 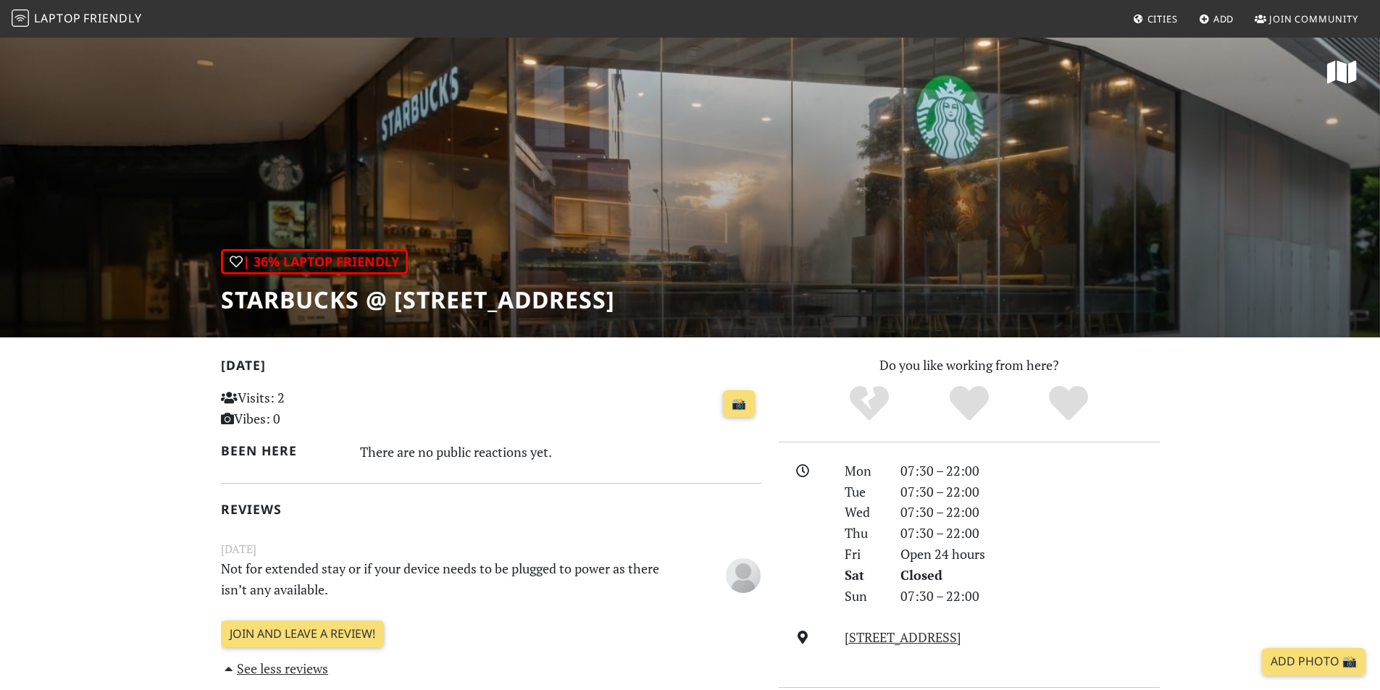 What do you see at coordinates (743, 575) in the screenshot?
I see `span: Anonymous` at bounding box center [743, 575].